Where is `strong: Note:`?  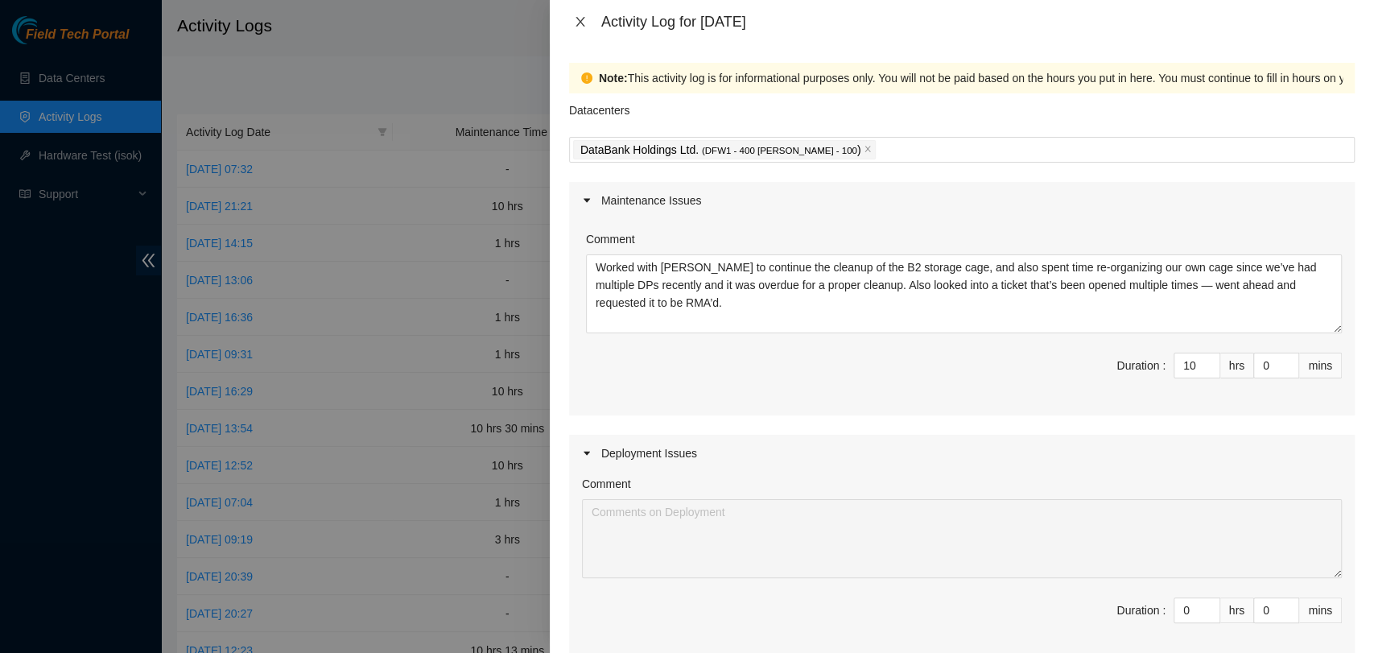 strong: Note: is located at coordinates (613, 78).